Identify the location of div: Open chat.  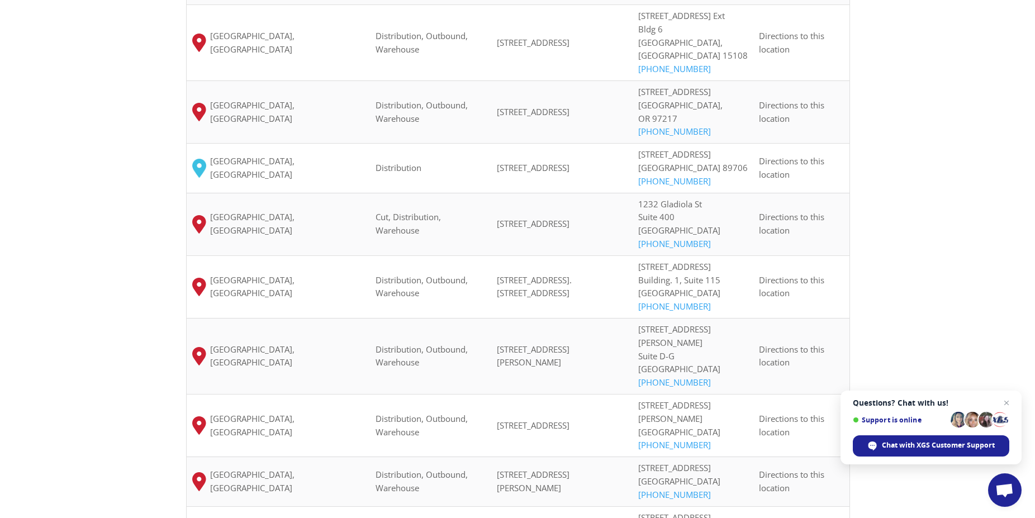
(1005, 490).